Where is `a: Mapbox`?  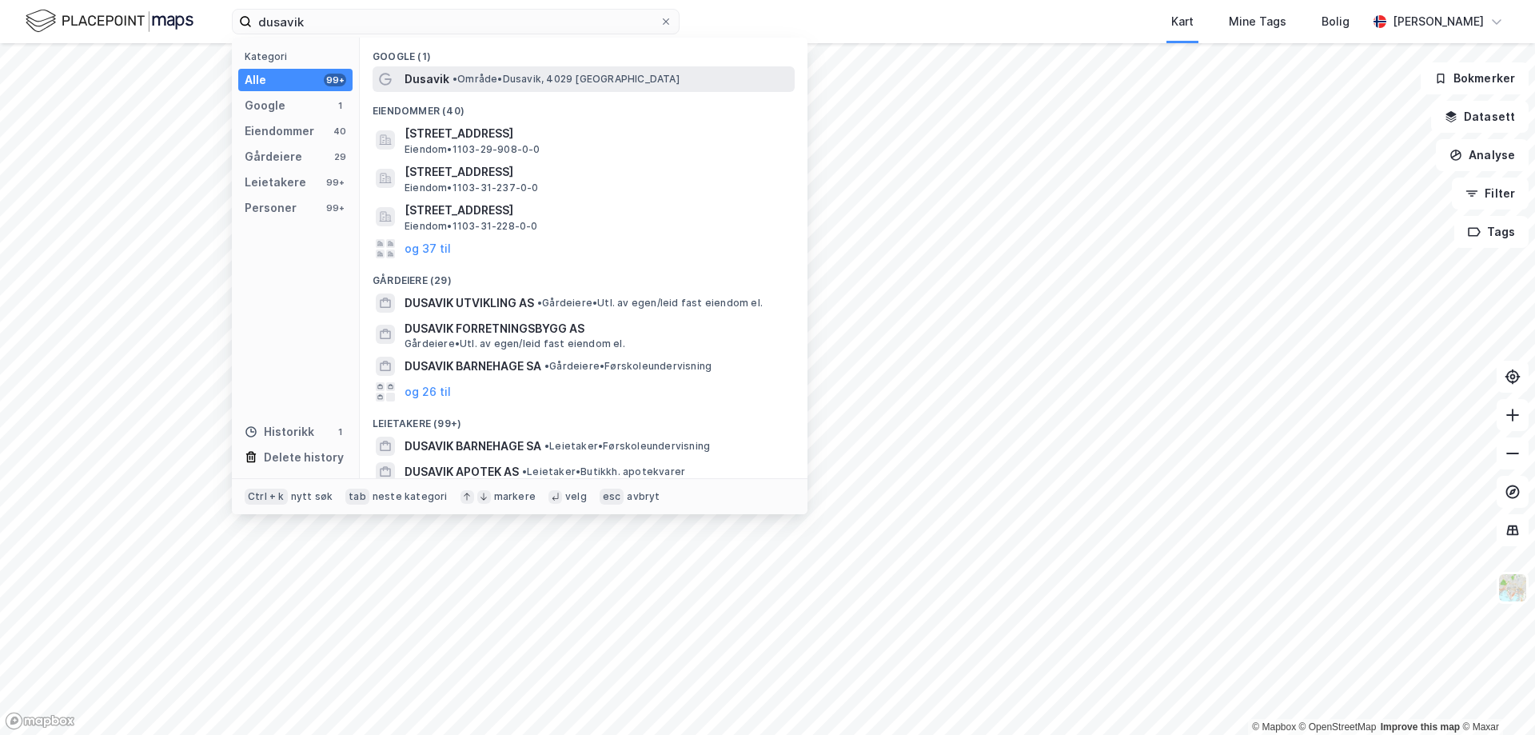
a: Mapbox is located at coordinates (1273, 727).